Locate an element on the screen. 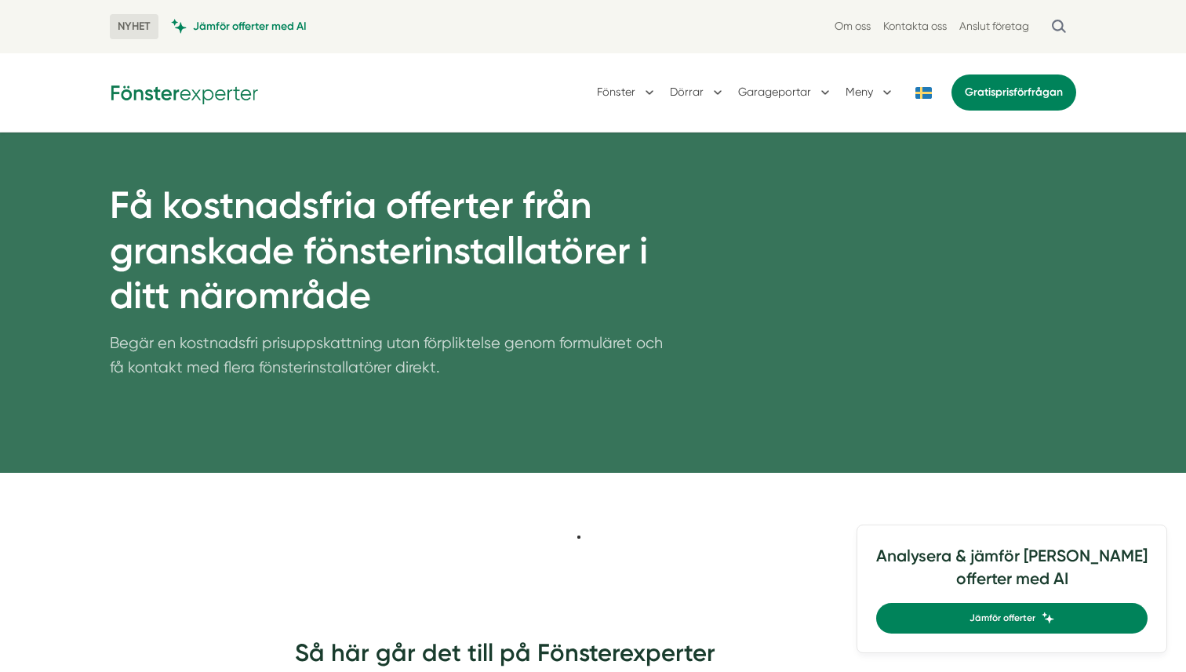 The width and height of the screenshot is (1186, 672). a: Anslut företag is located at coordinates (994, 26).